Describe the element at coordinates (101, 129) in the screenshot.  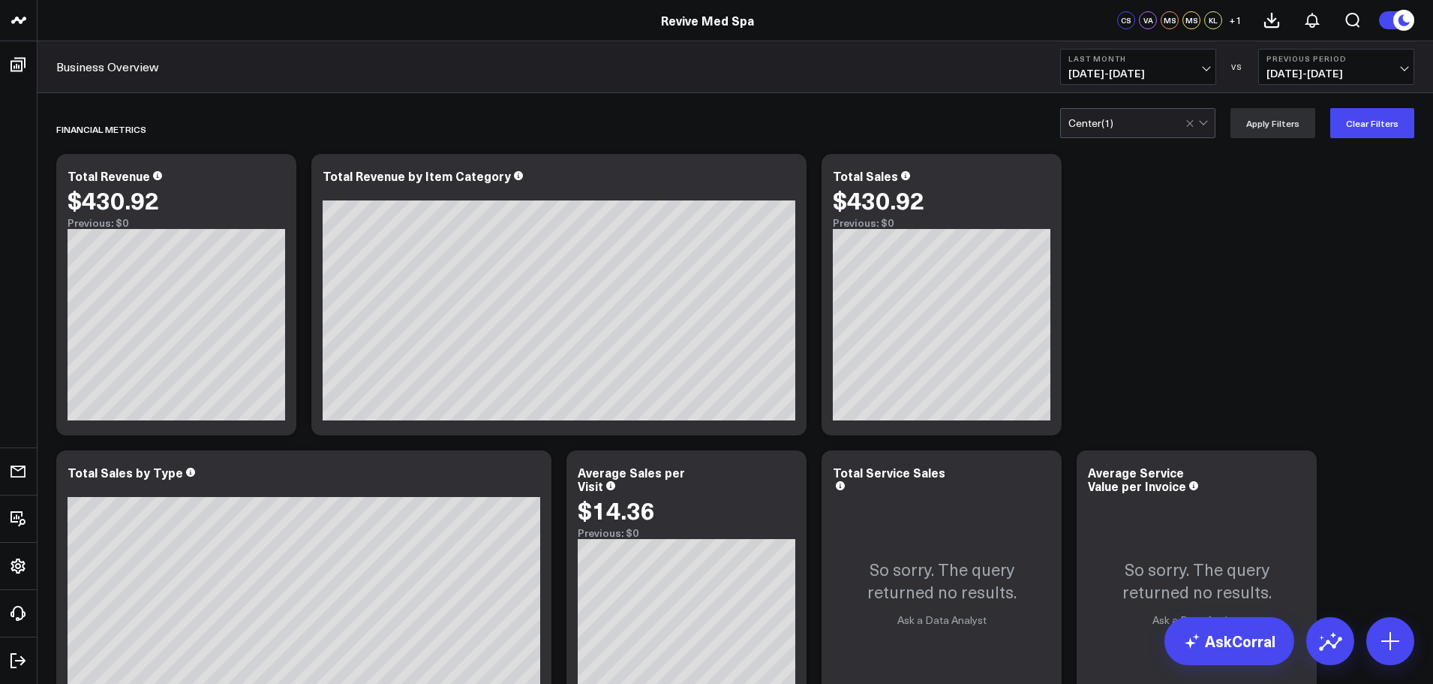
I see `div: FInancial Metrics` at that location.